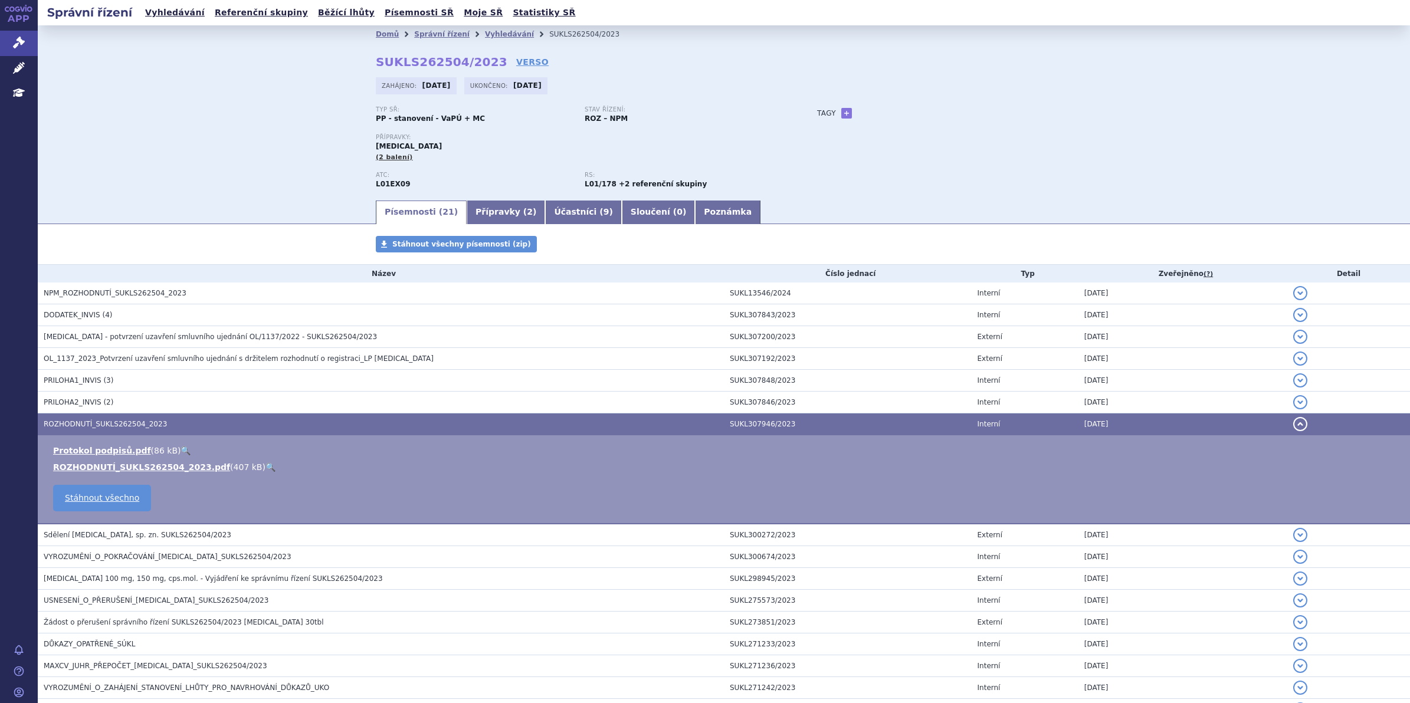 Image resolution: width=1410 pixels, height=703 pixels. Describe the element at coordinates (102, 451) in the screenshot. I see `a: Protokol podpisů.pdf` at that location.